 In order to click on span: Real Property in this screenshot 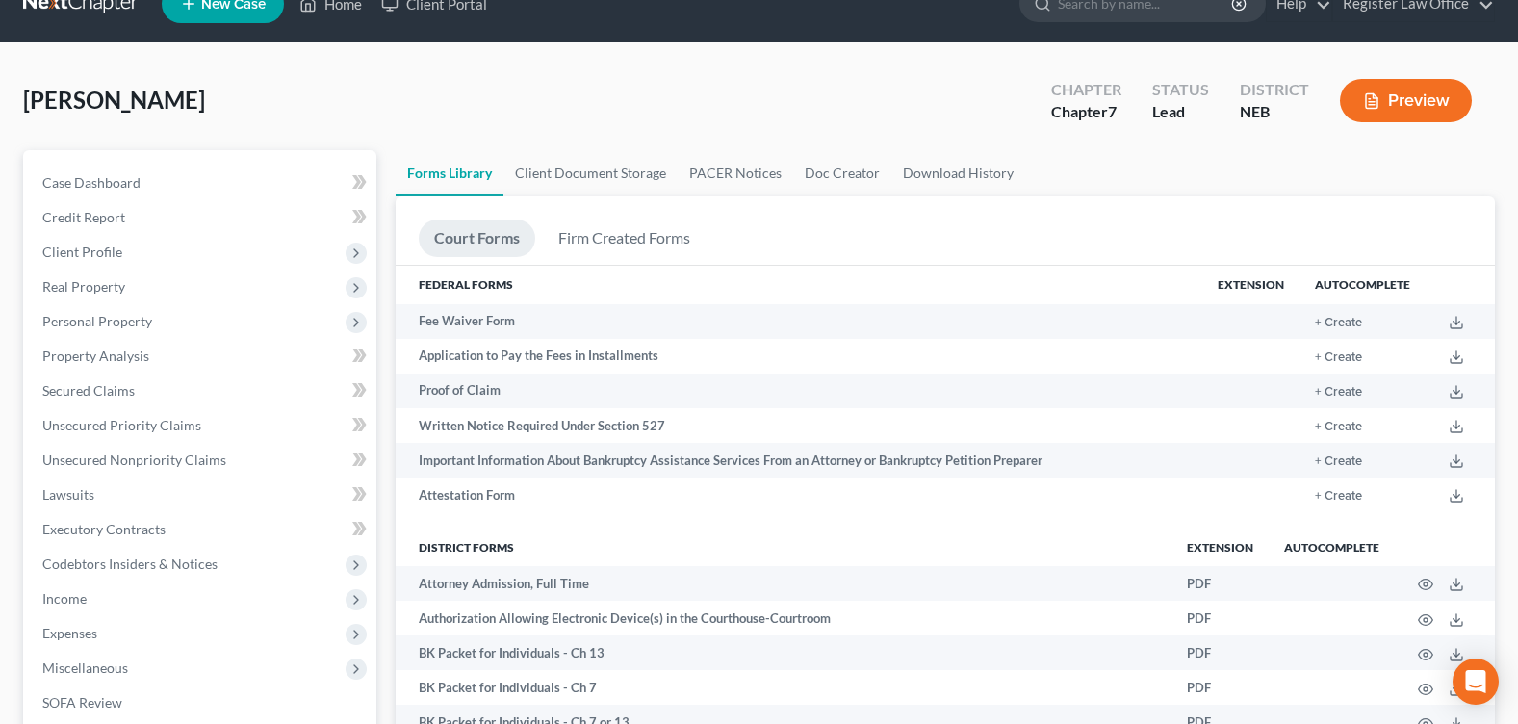, I will do `click(84, 286)`.